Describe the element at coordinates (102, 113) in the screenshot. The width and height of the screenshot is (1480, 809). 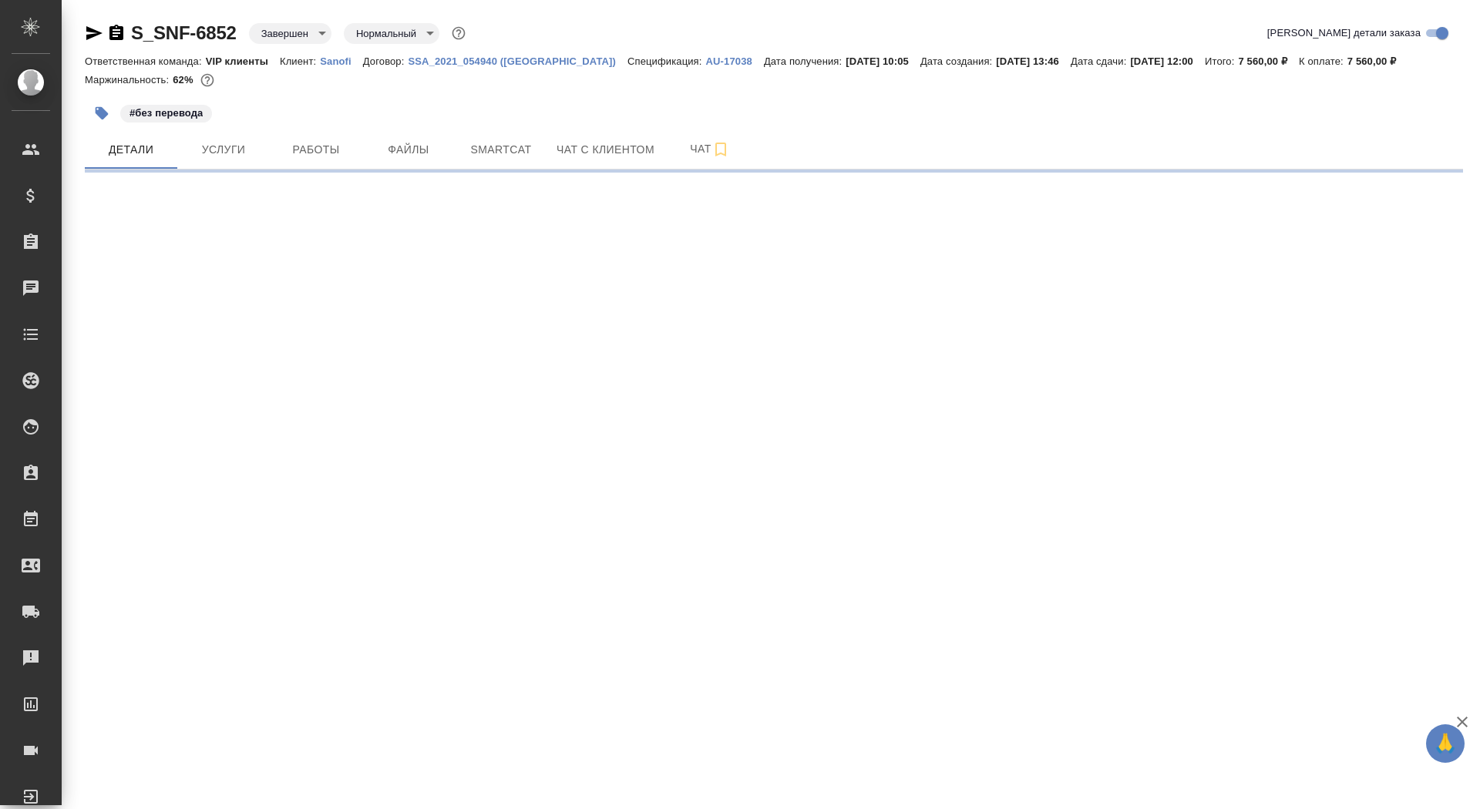
I see `button: Добавить тэг` at that location.